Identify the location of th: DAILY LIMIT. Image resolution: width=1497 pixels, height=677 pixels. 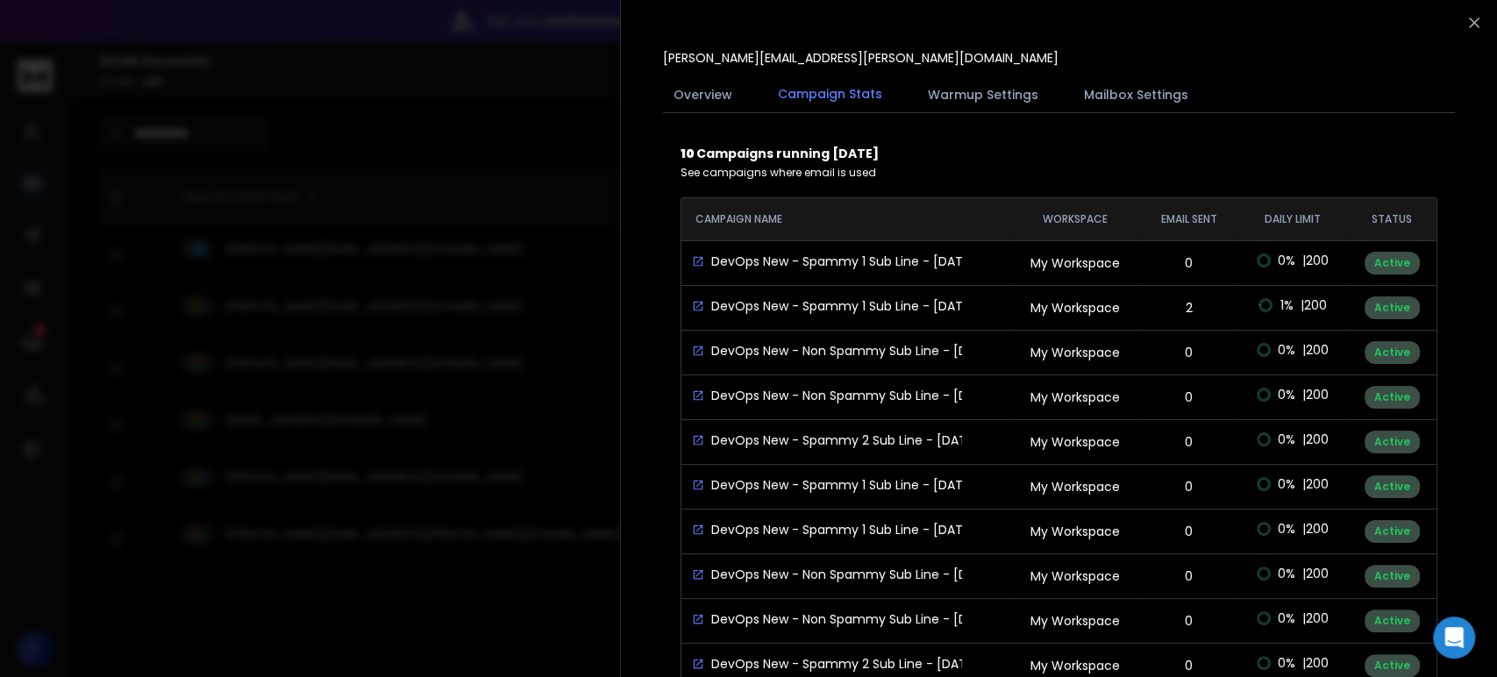
(1292, 219).